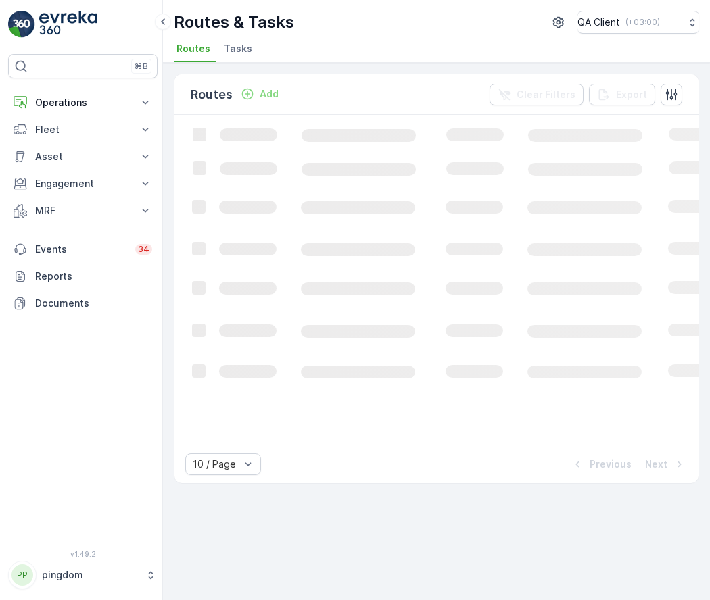  I want to click on p: MRF, so click(82, 211).